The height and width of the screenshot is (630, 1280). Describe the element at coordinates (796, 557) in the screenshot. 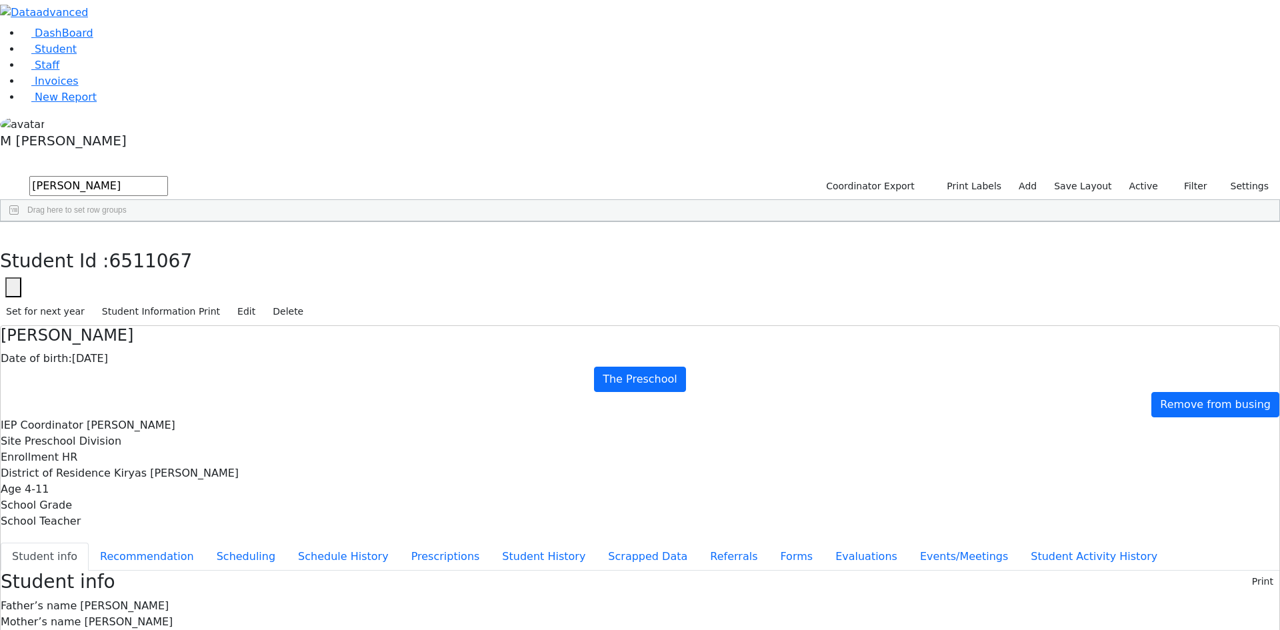

I see `button: Forms` at that location.